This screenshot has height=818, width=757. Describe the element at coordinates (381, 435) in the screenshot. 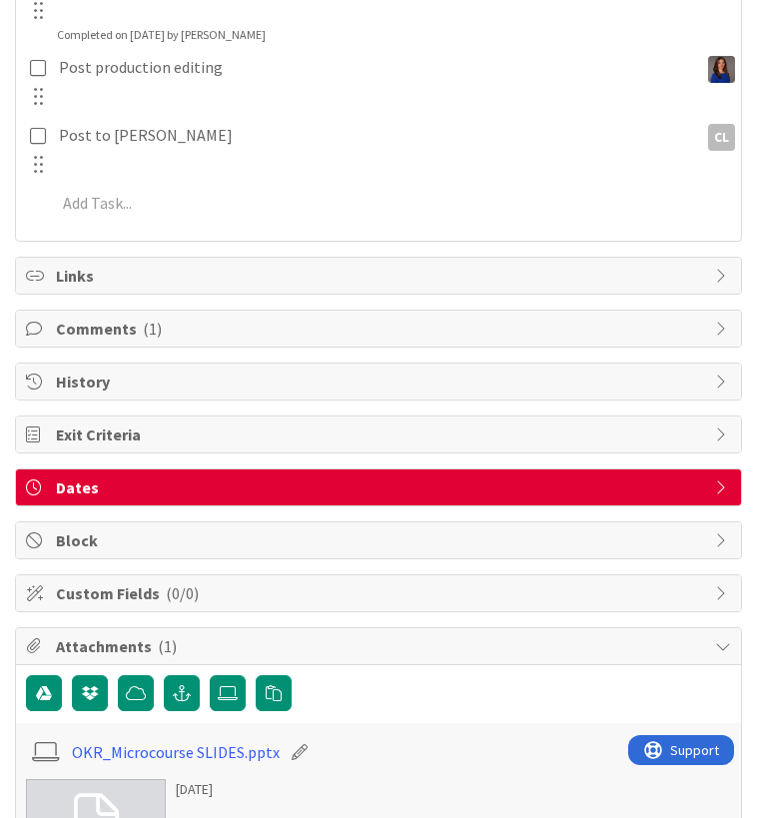

I see `span: Exit Criteria` at that location.